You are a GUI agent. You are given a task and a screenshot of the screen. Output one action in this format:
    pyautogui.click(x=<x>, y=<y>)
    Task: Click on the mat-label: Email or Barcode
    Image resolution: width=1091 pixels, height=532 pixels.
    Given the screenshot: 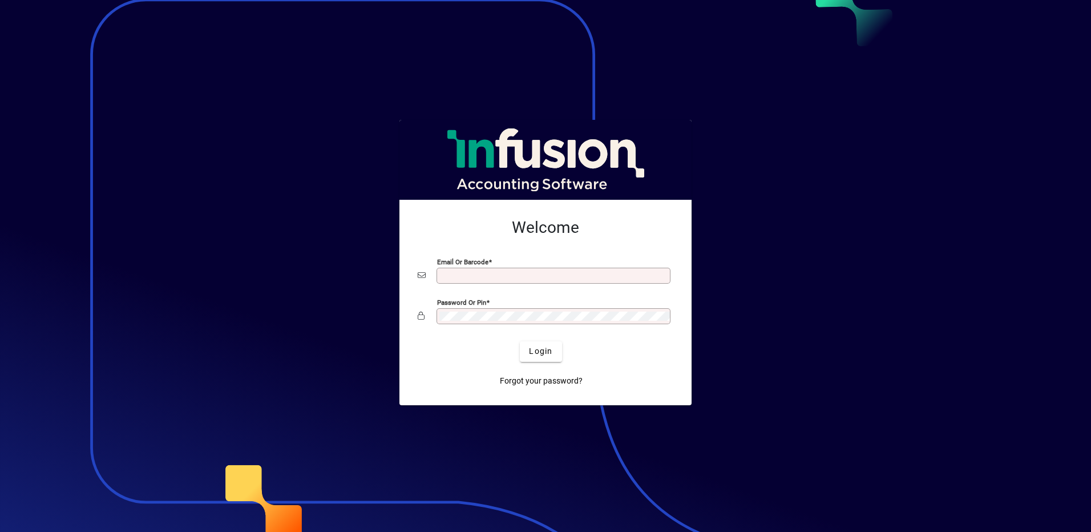 What is the action you would take?
    pyautogui.click(x=463, y=261)
    